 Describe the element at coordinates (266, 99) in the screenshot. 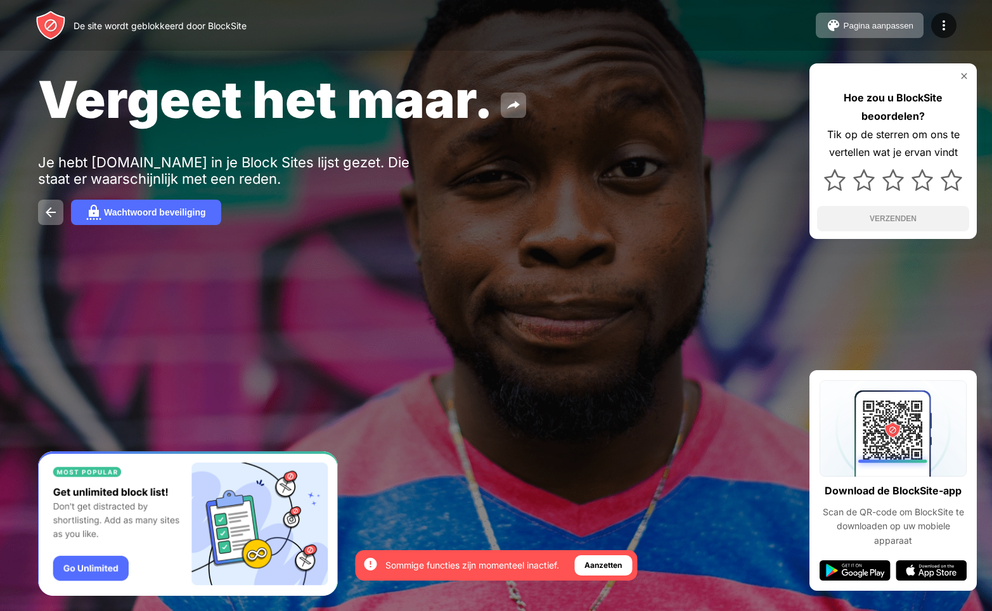

I see `span: Vergeet het maar.` at that location.